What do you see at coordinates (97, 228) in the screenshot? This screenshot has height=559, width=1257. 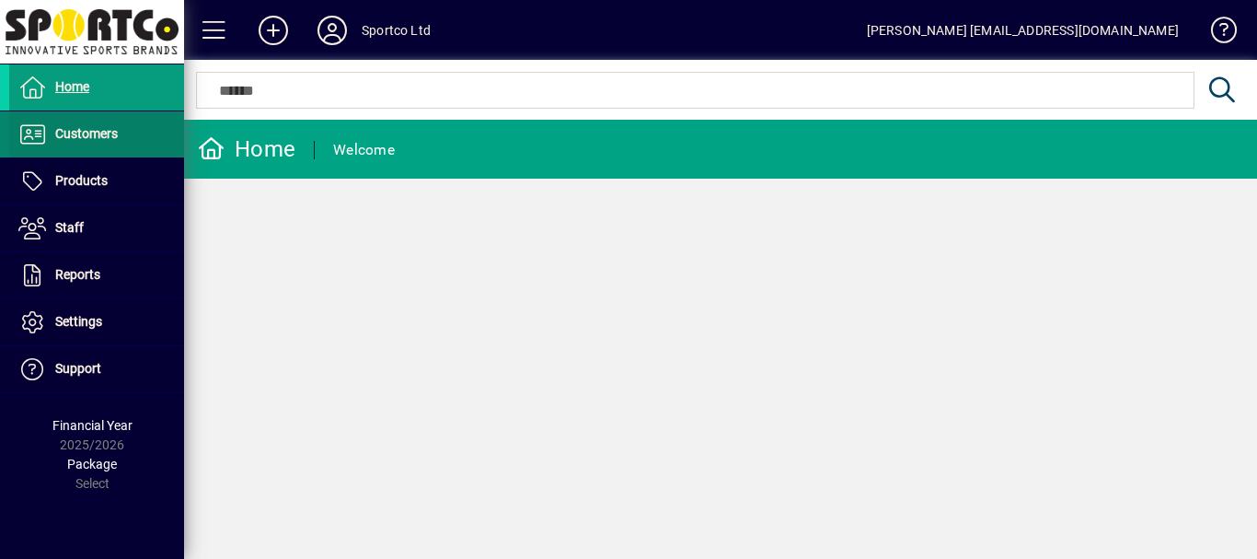 I see `a: Staff` at bounding box center [97, 228].